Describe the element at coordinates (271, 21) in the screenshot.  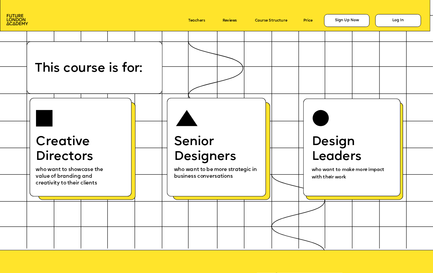
I see `a: Course Structure` at that location.